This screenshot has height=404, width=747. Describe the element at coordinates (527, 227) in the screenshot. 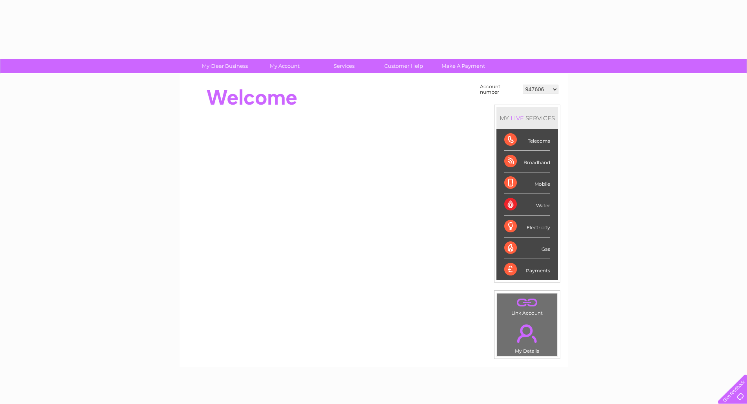

I see `div: Electricity` at that location.